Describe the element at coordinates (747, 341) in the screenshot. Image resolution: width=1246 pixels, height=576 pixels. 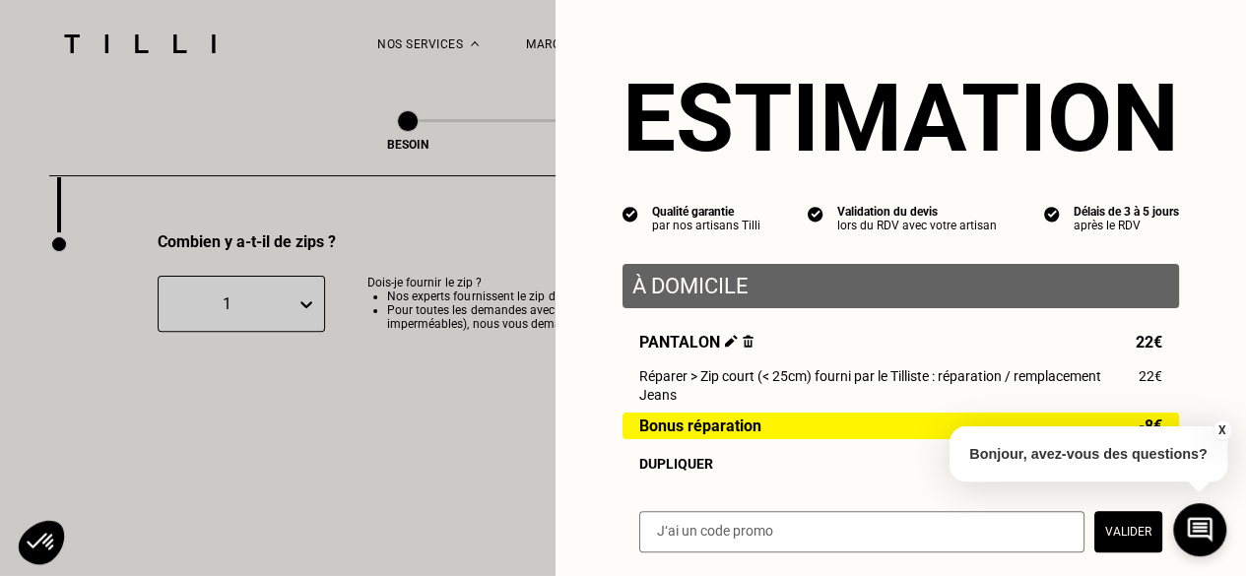
I see `img: Supprimer` at that location.